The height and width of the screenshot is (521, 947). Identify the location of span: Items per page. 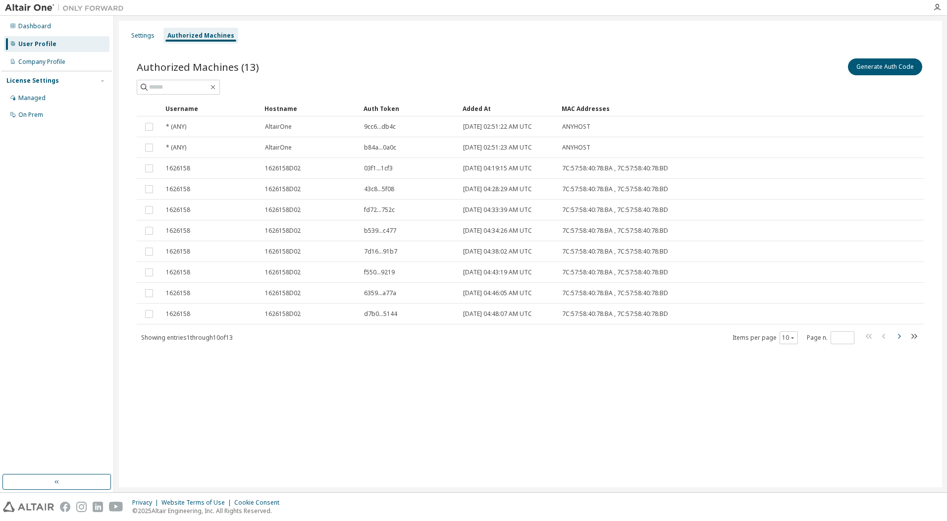
(765, 338).